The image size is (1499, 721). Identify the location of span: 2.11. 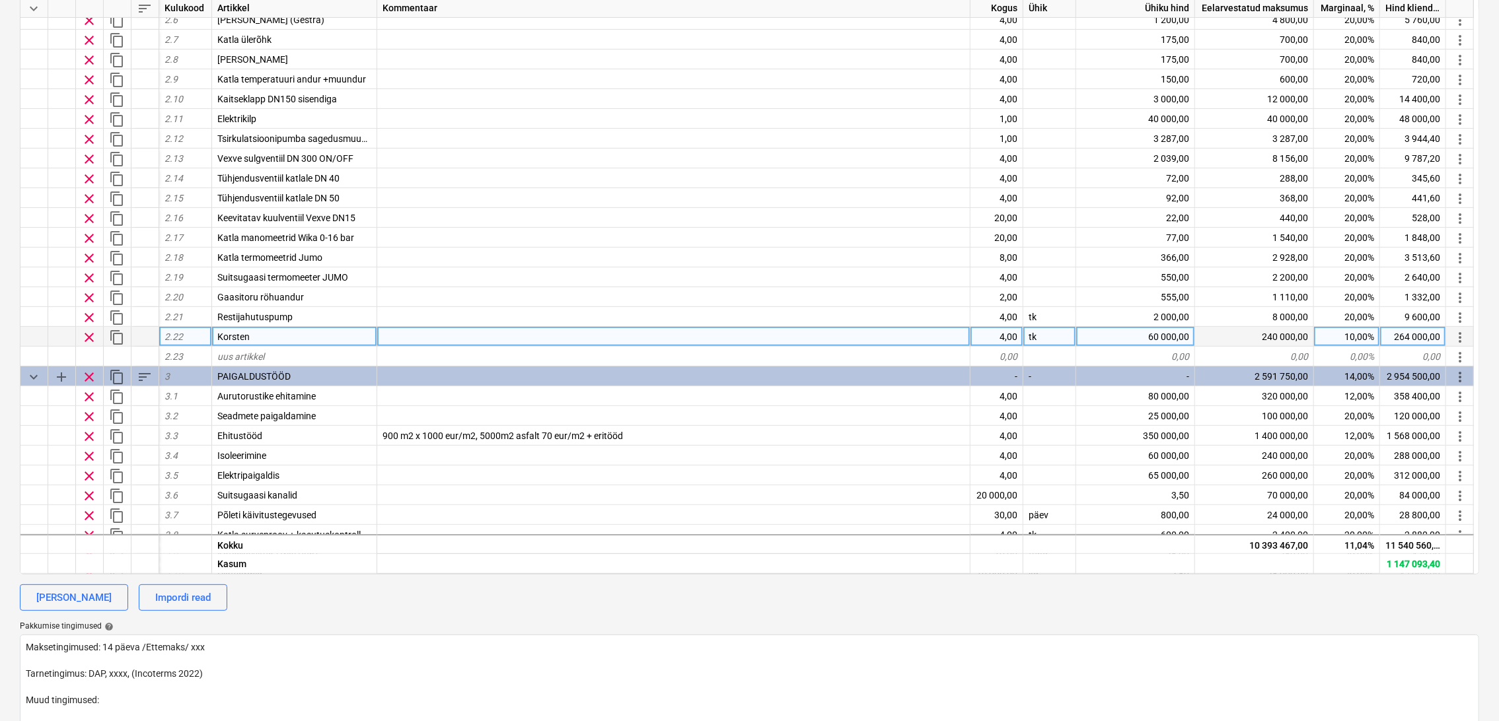
(174, 119).